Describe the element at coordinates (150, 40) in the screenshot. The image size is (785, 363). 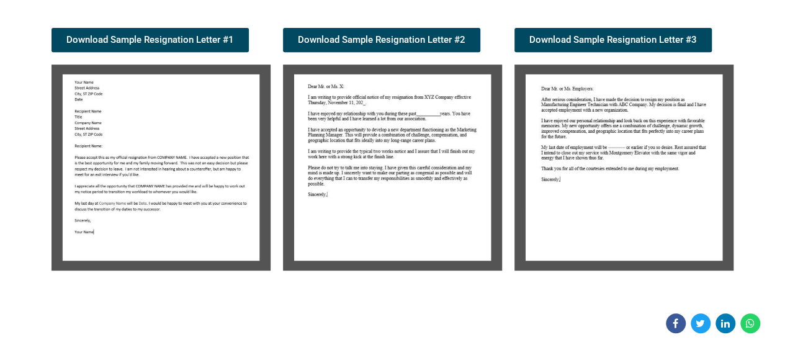
I see `span: Download Sample Resignation Letter #1` at that location.